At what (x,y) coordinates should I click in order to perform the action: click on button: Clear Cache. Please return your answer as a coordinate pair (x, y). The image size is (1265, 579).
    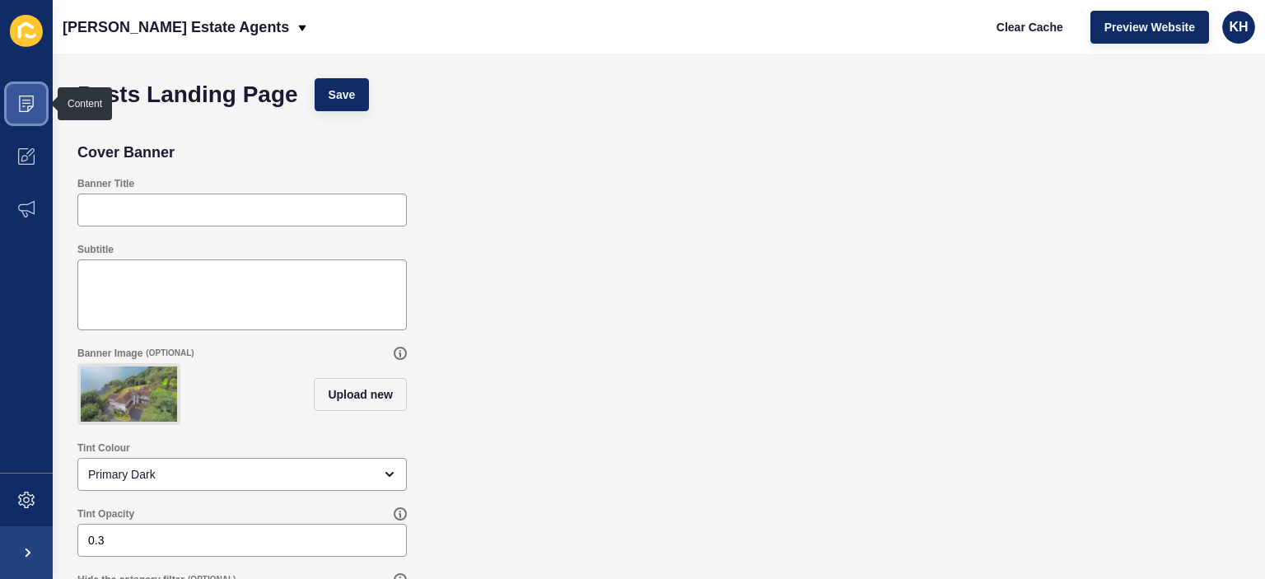
    Looking at the image, I should click on (1029, 27).